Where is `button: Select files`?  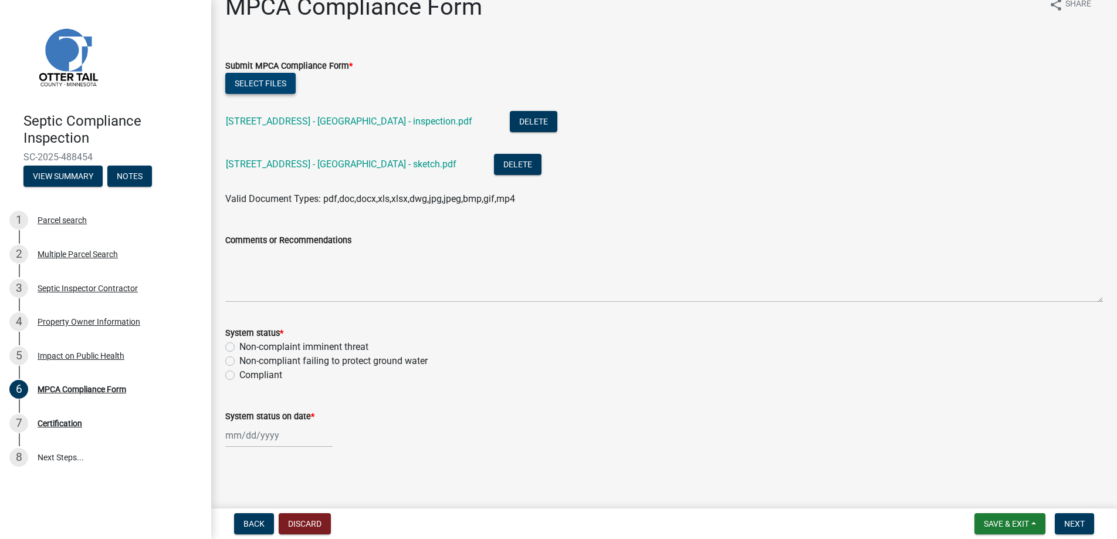
button: Select files is located at coordinates (261, 83).